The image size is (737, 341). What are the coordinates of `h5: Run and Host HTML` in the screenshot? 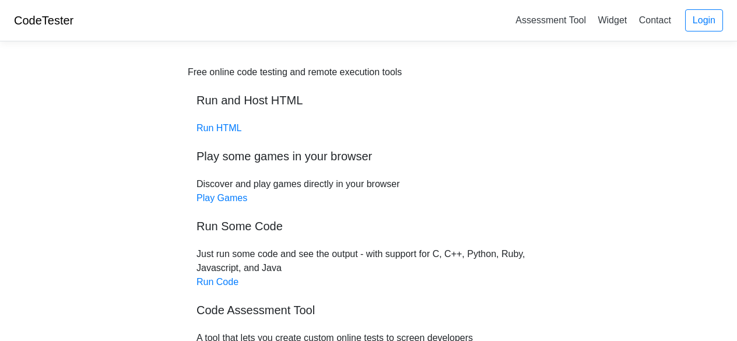 It's located at (369, 100).